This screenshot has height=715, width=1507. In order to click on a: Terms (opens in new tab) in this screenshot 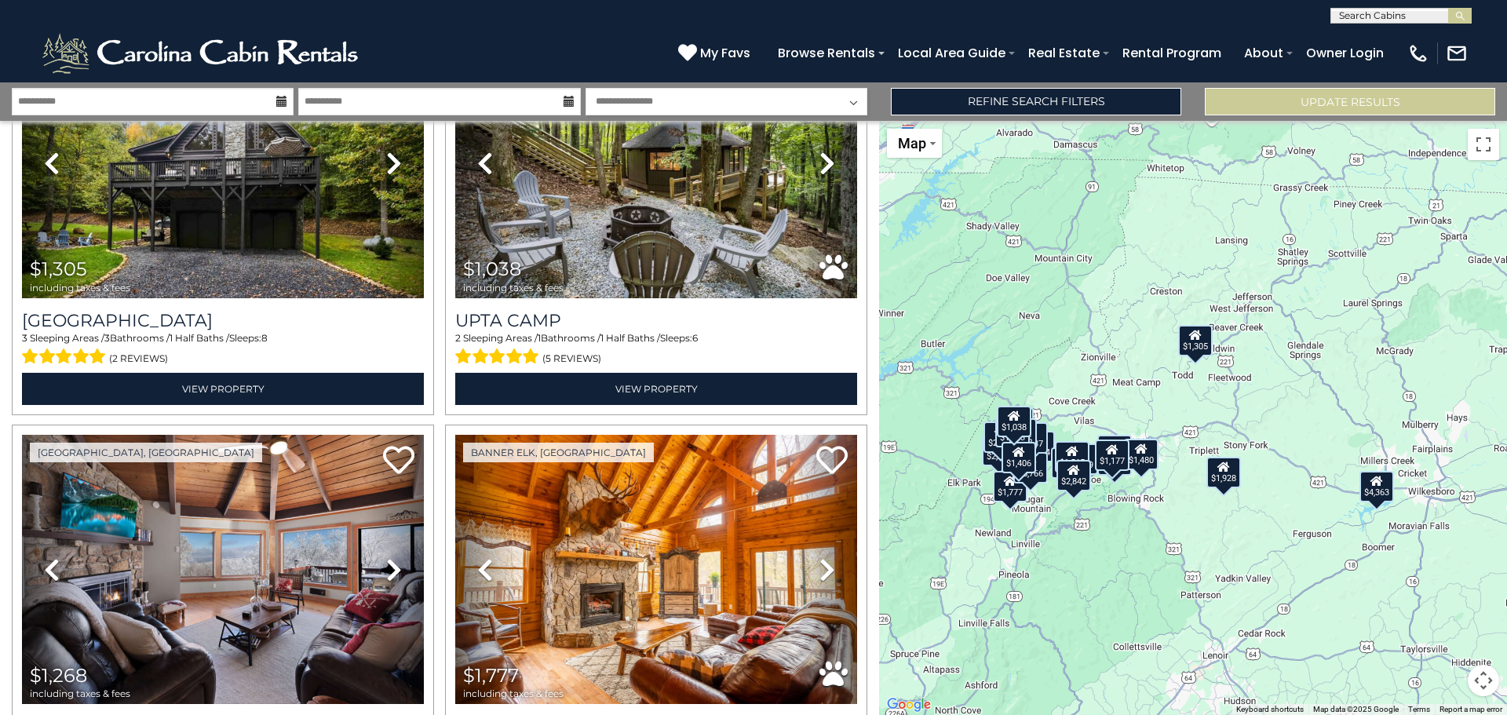, I will do `click(1419, 709)`.